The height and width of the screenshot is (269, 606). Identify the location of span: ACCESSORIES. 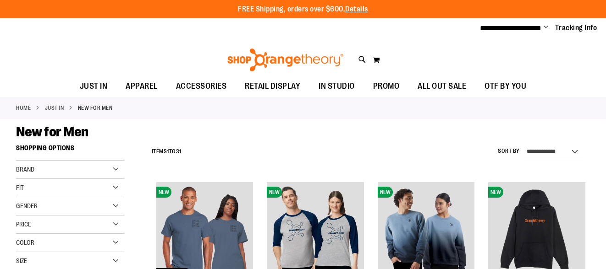
(201, 86).